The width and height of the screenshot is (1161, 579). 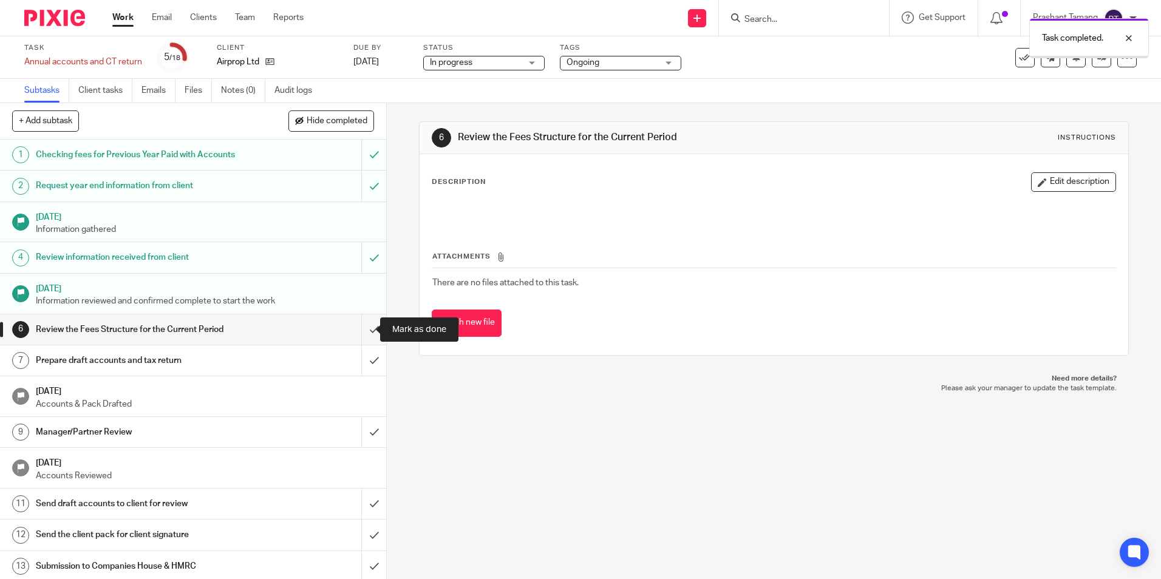 What do you see at coordinates (205, 229) in the screenshot?
I see `p: Information gathered` at bounding box center [205, 229].